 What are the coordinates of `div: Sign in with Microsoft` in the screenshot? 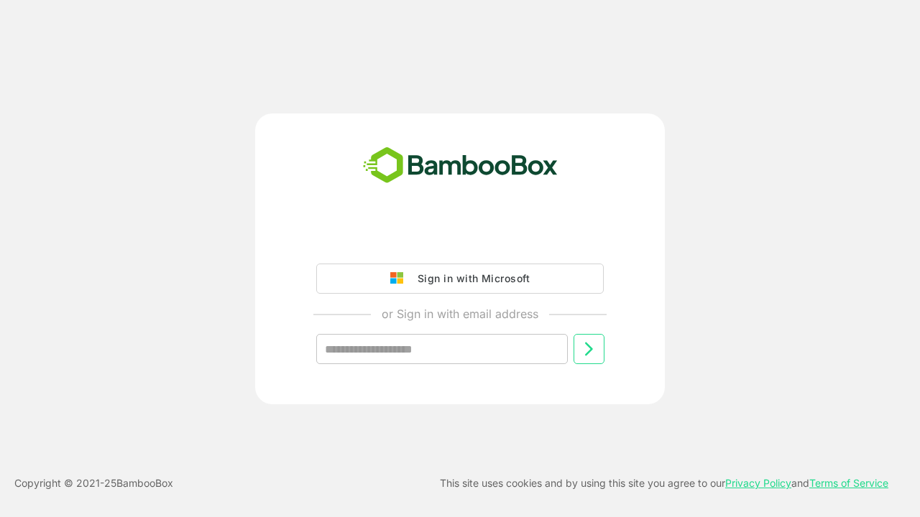 It's located at (470, 279).